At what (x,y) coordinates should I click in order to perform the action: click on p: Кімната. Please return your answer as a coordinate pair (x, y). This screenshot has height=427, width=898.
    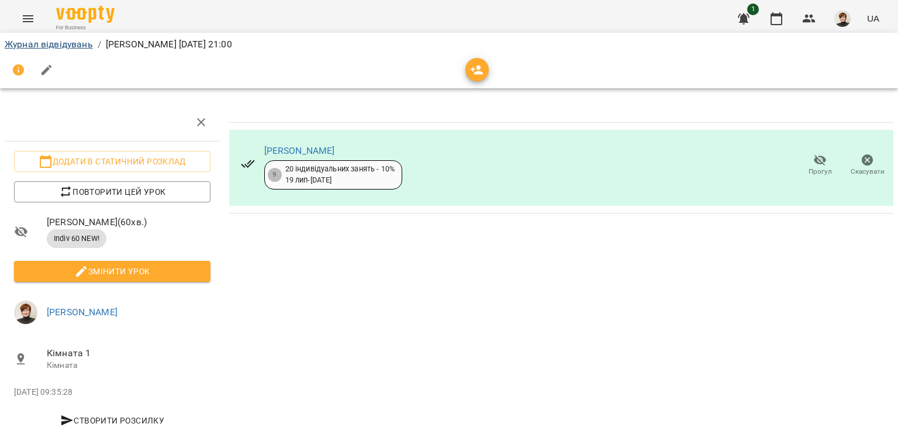
    Looking at the image, I should click on (129, 365).